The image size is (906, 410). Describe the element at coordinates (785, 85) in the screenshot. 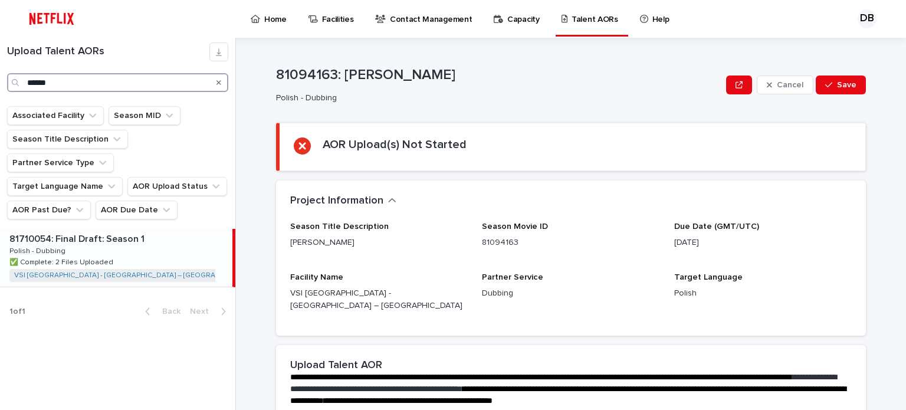

I see `button: Cancel` at that location.